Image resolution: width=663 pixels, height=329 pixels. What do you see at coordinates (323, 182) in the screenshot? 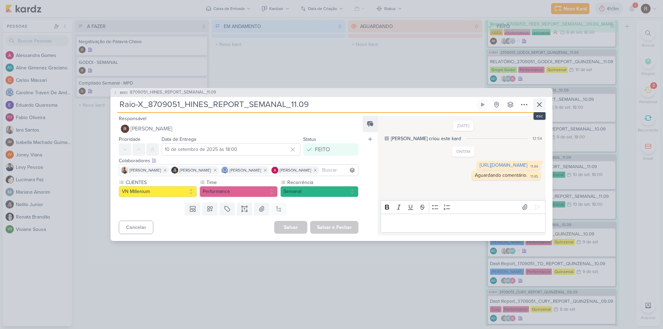
I see `label: Recorrência` at bounding box center [323, 182].